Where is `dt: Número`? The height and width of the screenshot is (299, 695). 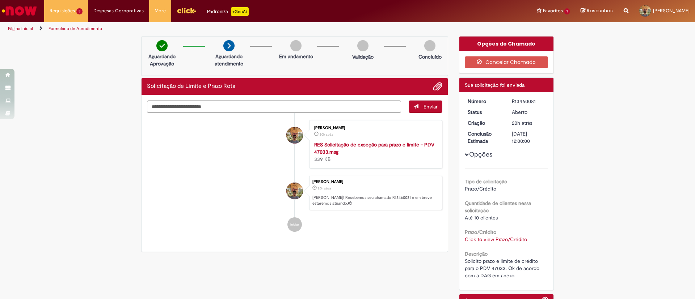 dt: Número is located at coordinates (484, 101).